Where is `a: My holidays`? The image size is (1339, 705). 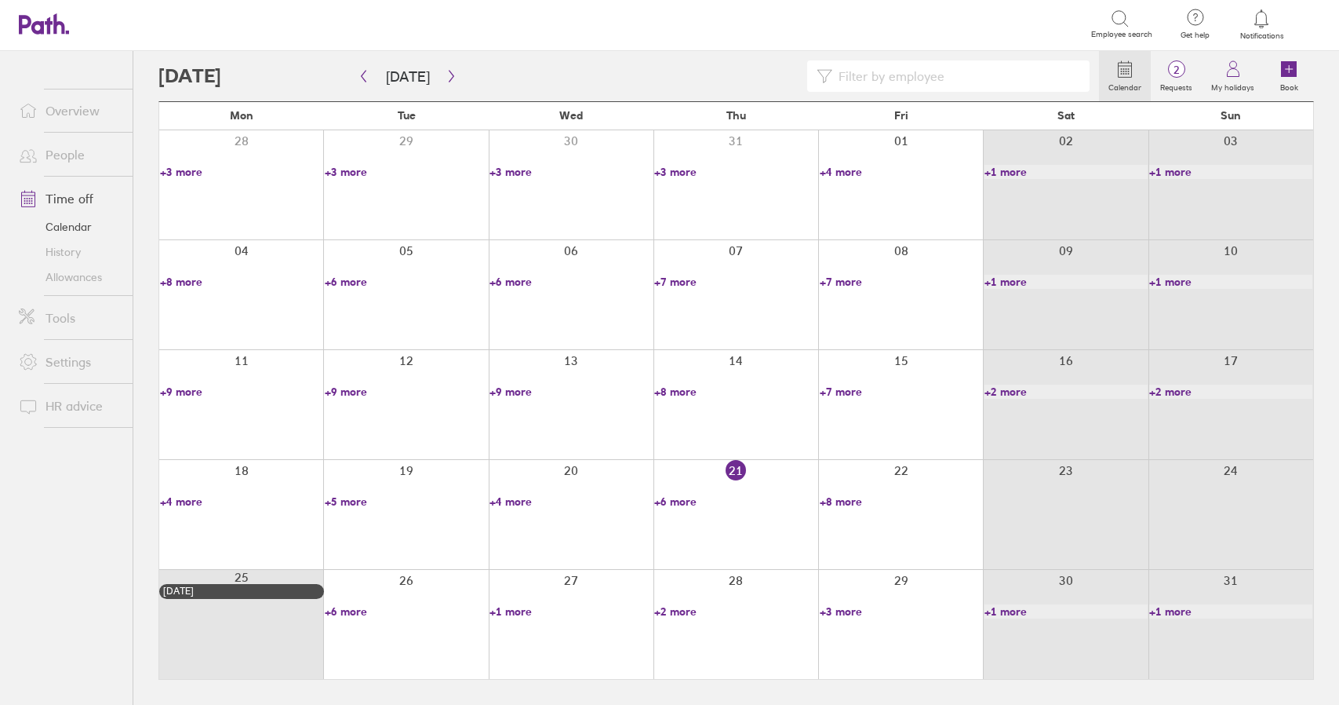 a: My holidays is located at coordinates (1233, 76).